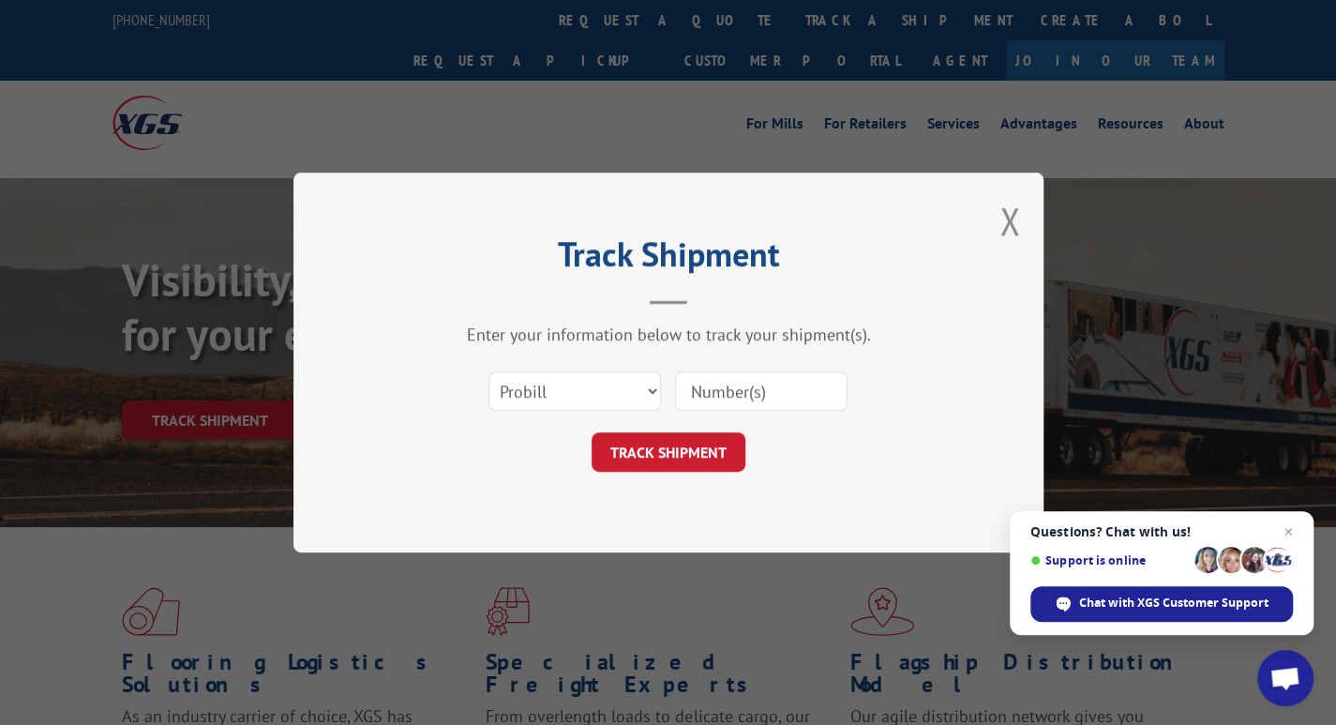 The image size is (1336, 725). I want to click on div: Enter your information below to track your shipment(s)., so click(668, 334).